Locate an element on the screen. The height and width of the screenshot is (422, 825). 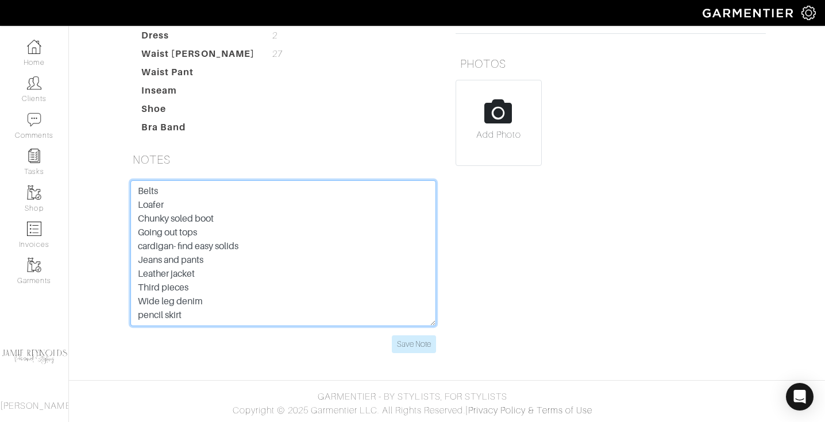
span: 27 is located at coordinates (278, 54).